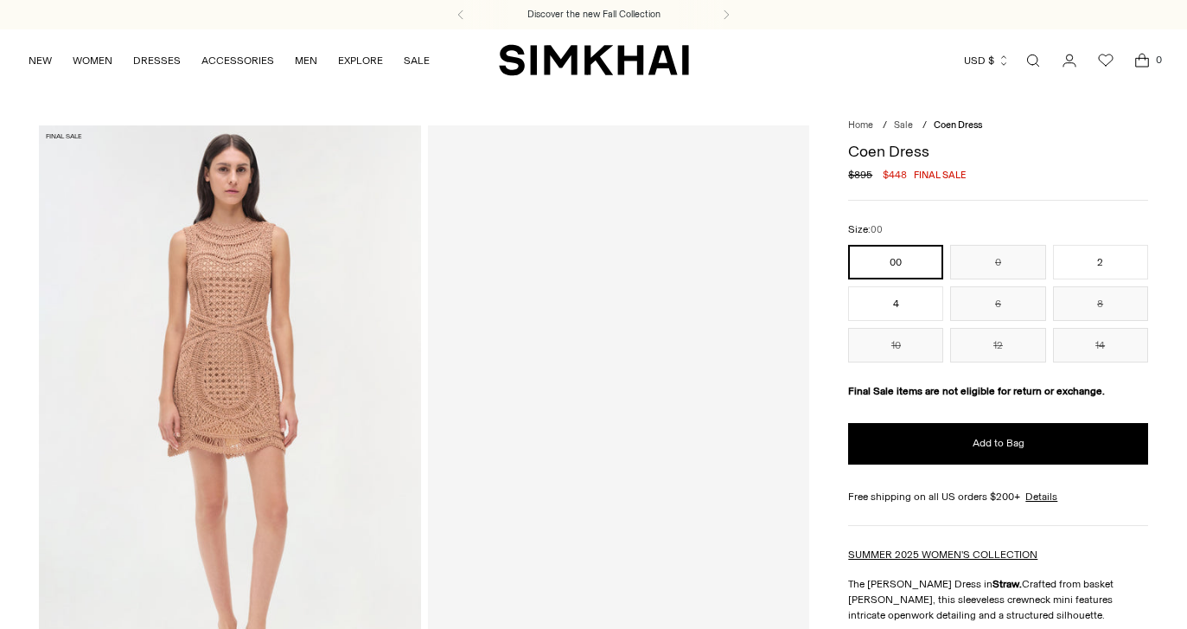 The width and height of the screenshot is (1187, 629). What do you see at coordinates (306, 61) in the screenshot?
I see `a: MEN` at bounding box center [306, 61].